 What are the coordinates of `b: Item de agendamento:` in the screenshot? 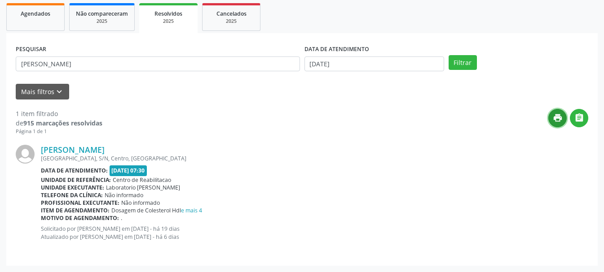 It's located at (75, 210).